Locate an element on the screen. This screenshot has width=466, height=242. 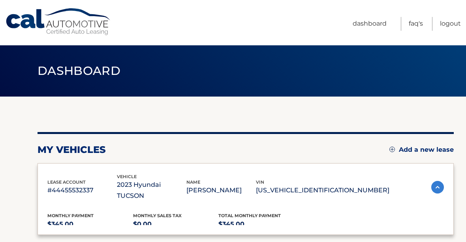
span: Monthly Payment is located at coordinates (70, 216).